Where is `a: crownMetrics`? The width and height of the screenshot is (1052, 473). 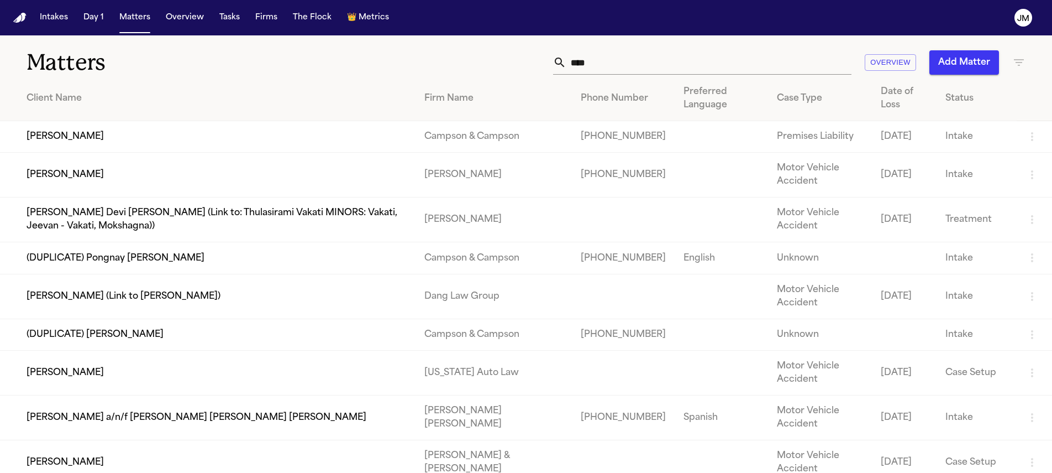 a: crownMetrics is located at coordinates (368, 18).